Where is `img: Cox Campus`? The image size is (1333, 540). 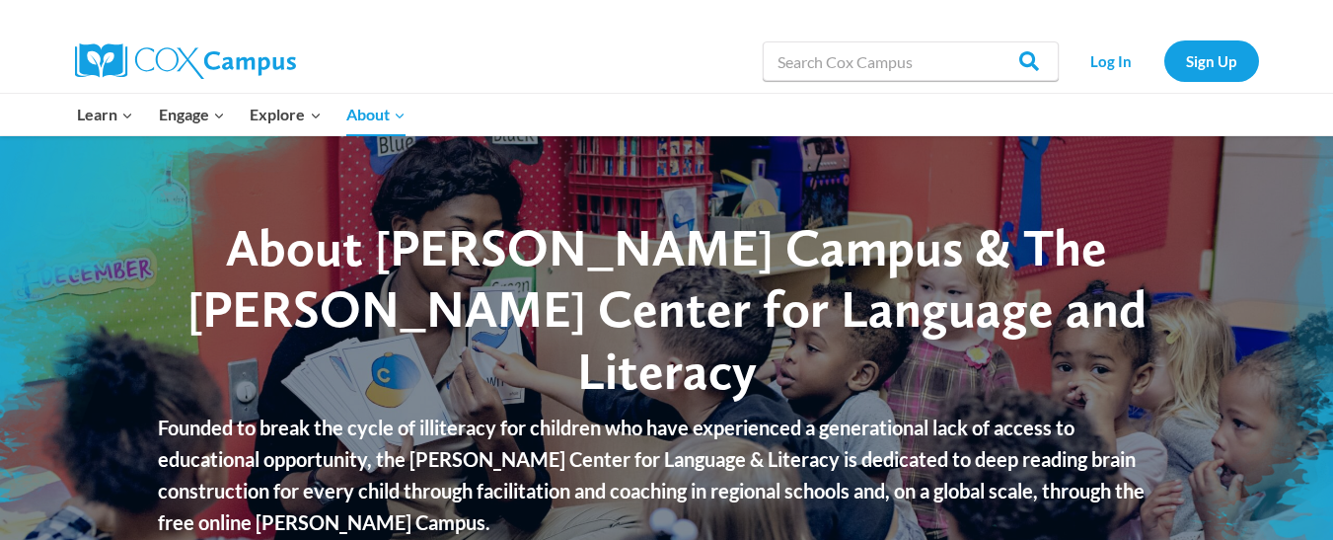
img: Cox Campus is located at coordinates (186, 61).